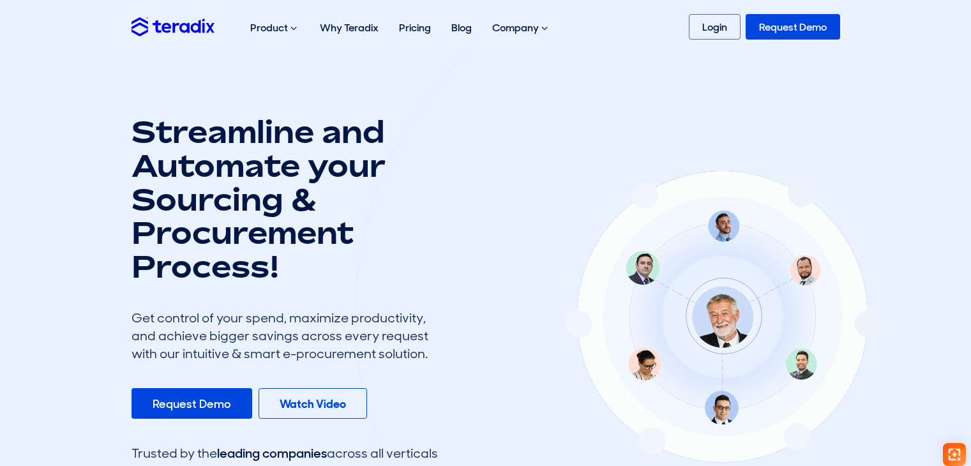 The image size is (971, 466). I want to click on div: Company, so click(521, 28).